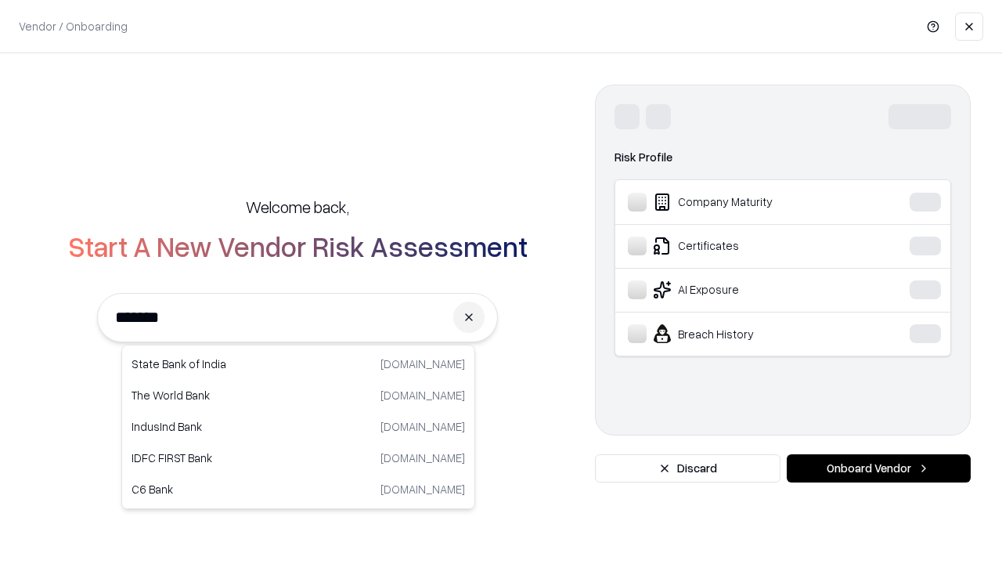  Describe the element at coordinates (215, 489) in the screenshot. I see `p: C6 Bank` at that location.